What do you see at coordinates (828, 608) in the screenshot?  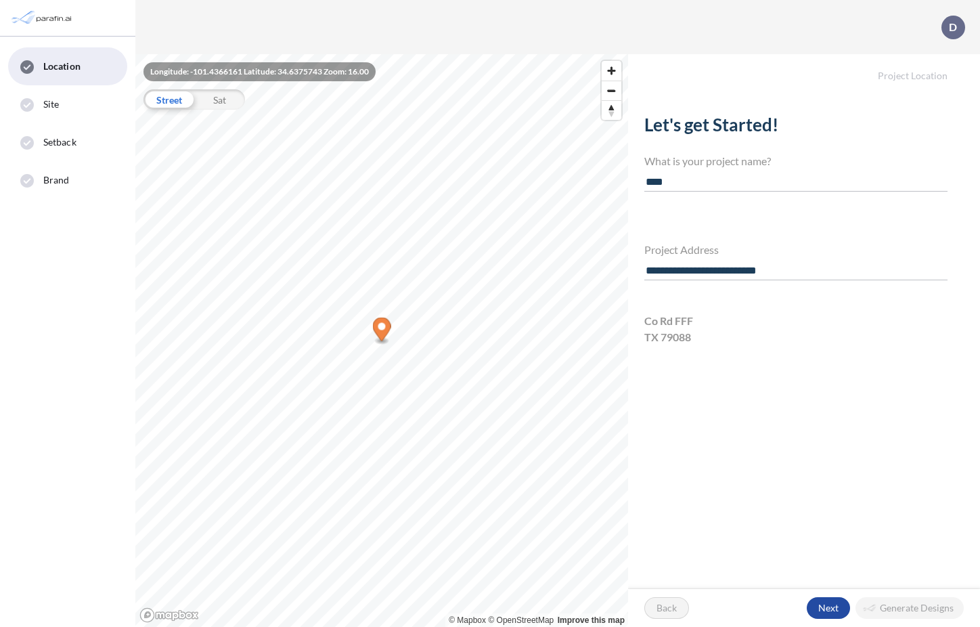 I see `p: Next` at bounding box center [828, 608].